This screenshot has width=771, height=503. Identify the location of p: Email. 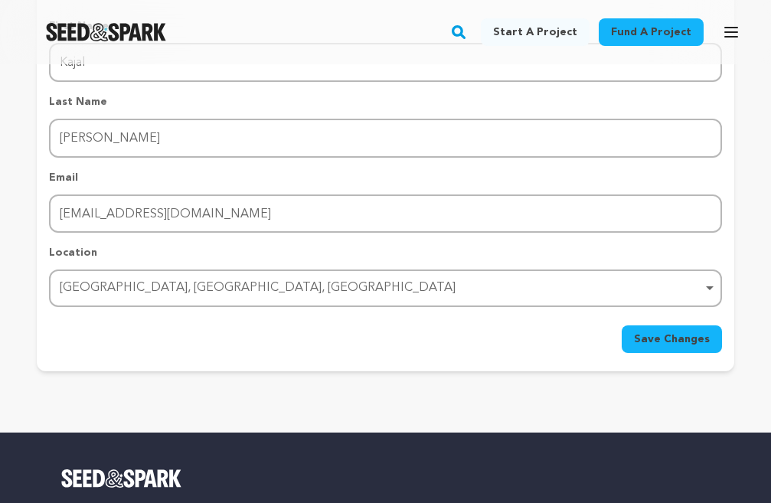
(385, 178).